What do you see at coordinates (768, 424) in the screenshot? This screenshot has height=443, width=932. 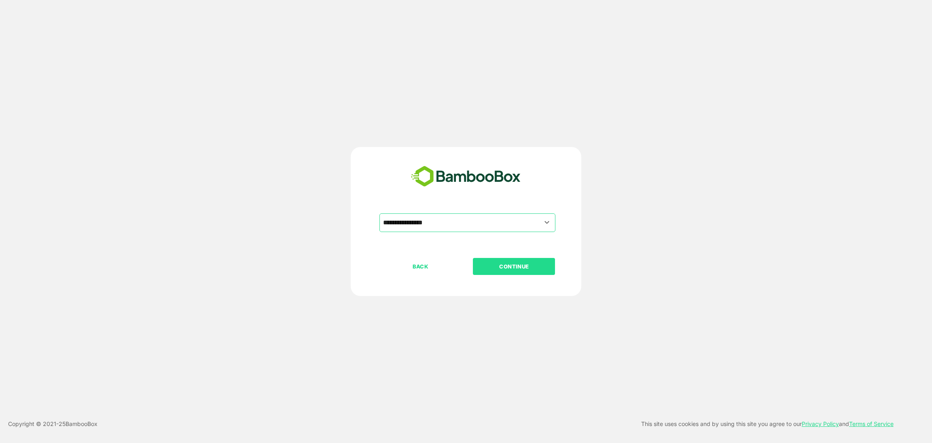 I see `p: This site uses cookies and by using this site you agree to our and` at bounding box center [768, 424].